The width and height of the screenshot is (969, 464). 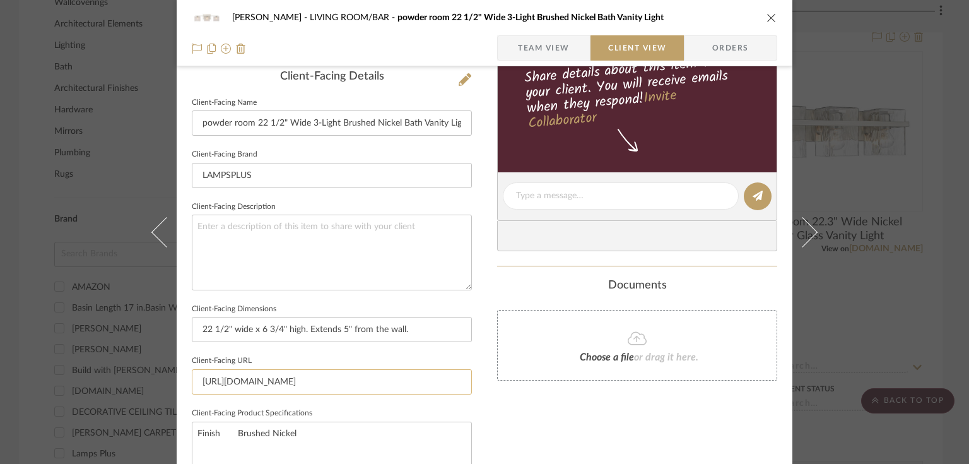 What do you see at coordinates (207, 18) in the screenshot?
I see `img: 83603e31-04d8-4333-a5ea-fd035b2c8429_48x40.jpg` at bounding box center [207, 18].